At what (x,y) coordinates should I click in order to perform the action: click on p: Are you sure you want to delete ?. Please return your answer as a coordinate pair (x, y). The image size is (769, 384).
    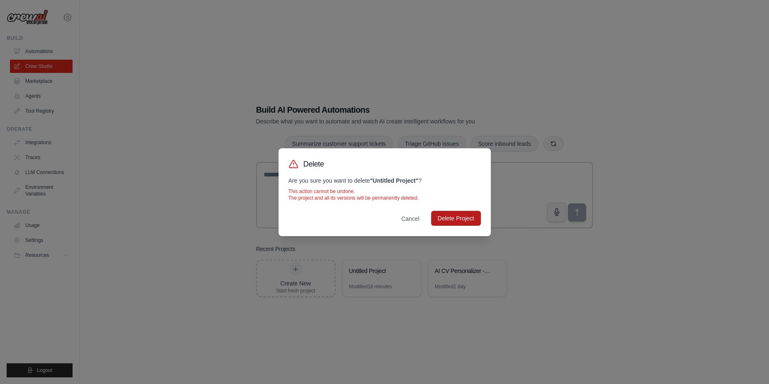
    Looking at the image, I should click on (385, 181).